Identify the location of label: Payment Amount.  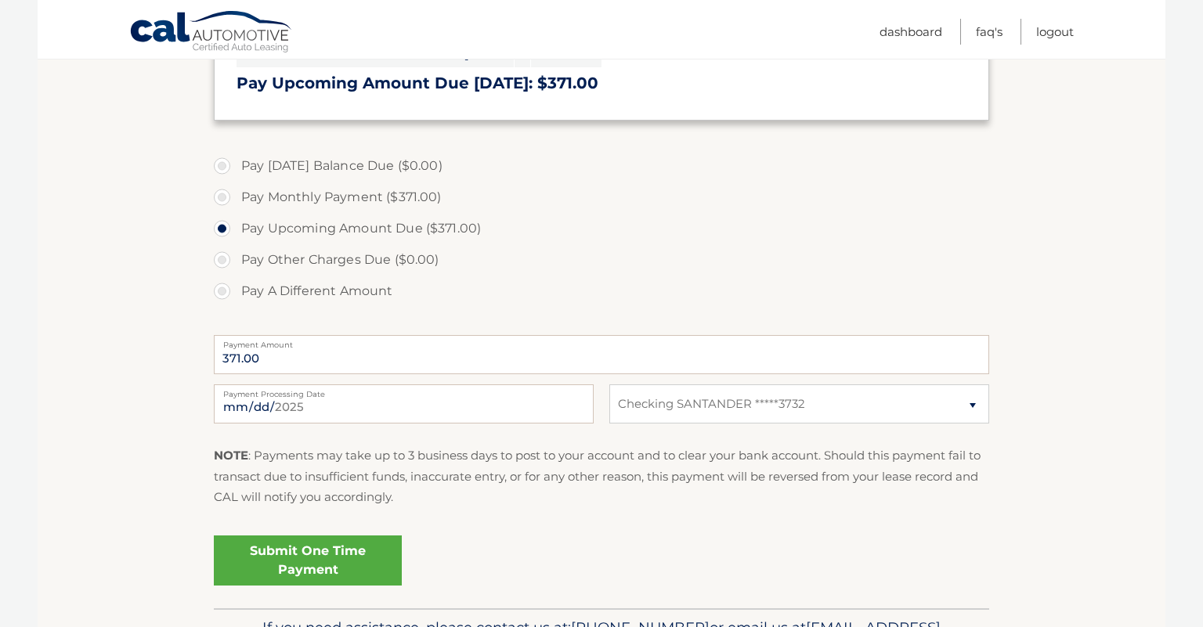
(602, 342).